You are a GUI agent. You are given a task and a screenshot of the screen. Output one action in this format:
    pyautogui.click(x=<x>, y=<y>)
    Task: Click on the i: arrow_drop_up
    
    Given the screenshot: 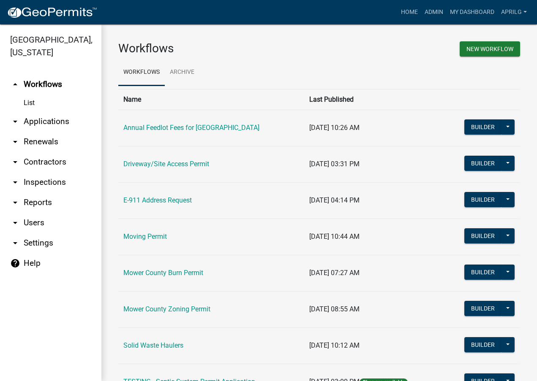 What is the action you would take?
    pyautogui.click(x=15, y=84)
    